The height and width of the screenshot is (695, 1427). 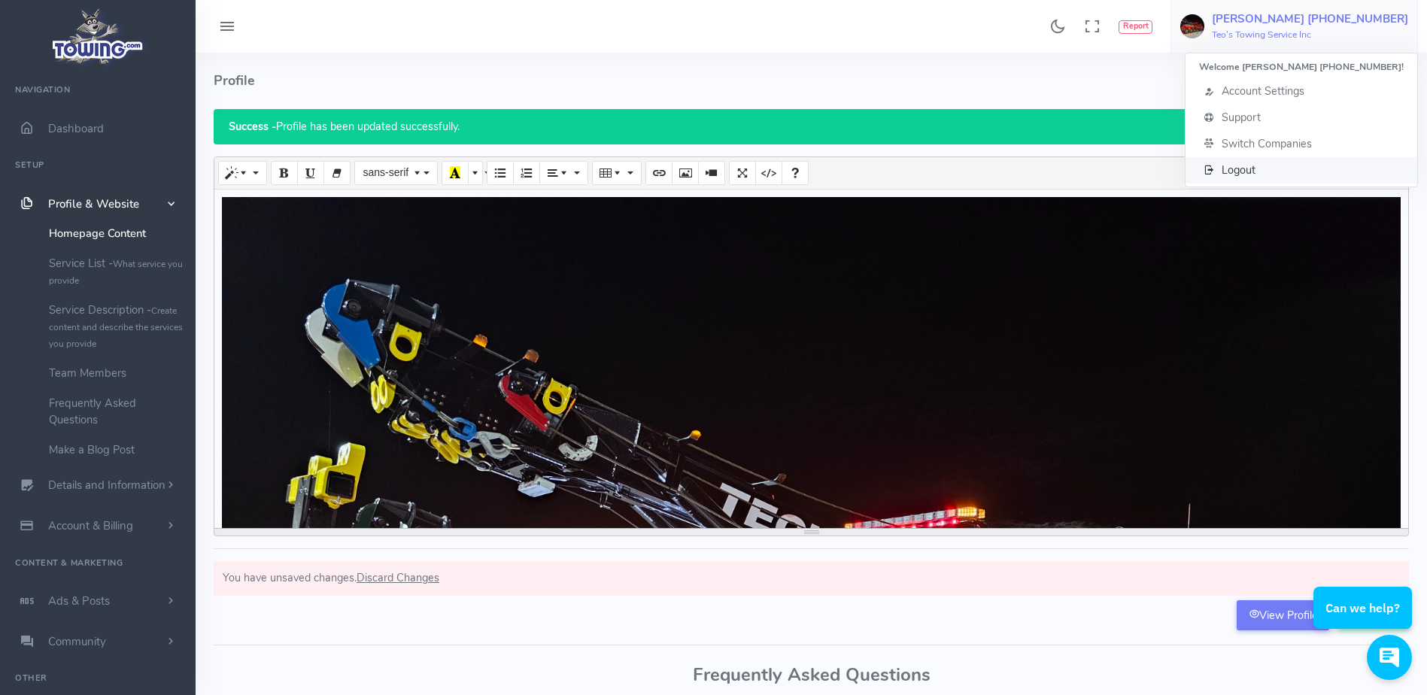 I want to click on button: Remove Font Style (CTRL+\), so click(x=337, y=173).